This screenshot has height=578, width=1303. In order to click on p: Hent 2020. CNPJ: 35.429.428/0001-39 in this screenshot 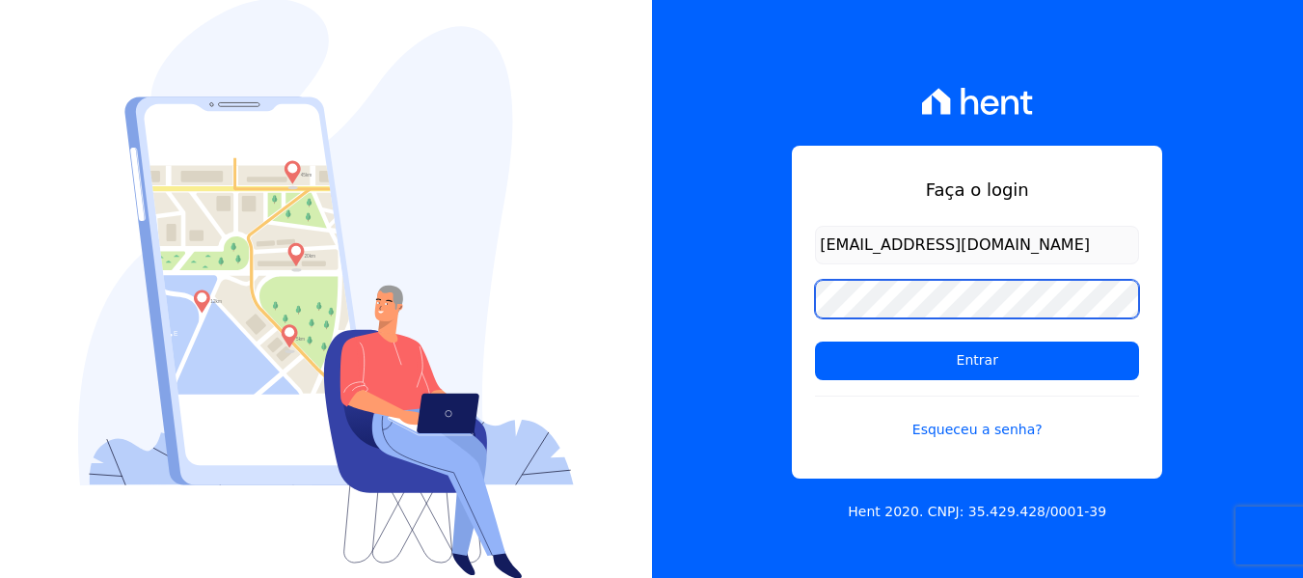, I will do `click(977, 511)`.